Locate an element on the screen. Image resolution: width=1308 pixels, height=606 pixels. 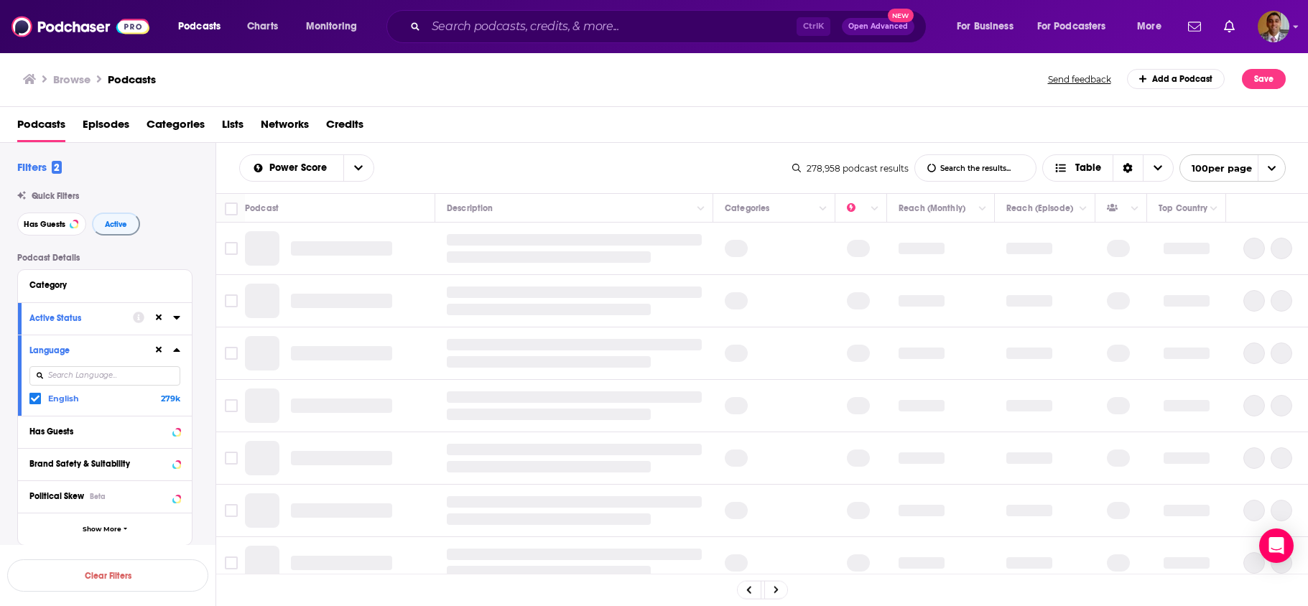
a: Lists is located at coordinates (233, 127).